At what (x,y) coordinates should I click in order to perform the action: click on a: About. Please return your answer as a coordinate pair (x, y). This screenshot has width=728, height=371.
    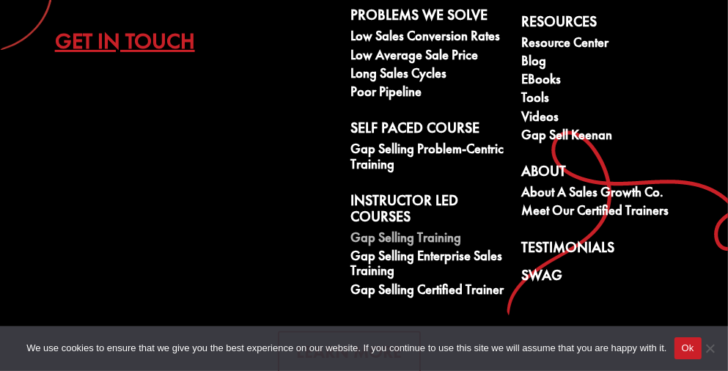
    Looking at the image, I should click on (599, 174).